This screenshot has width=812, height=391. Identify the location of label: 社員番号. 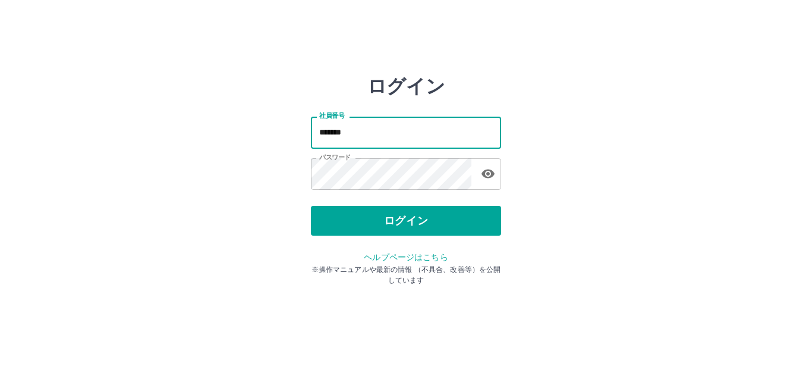
(332, 115).